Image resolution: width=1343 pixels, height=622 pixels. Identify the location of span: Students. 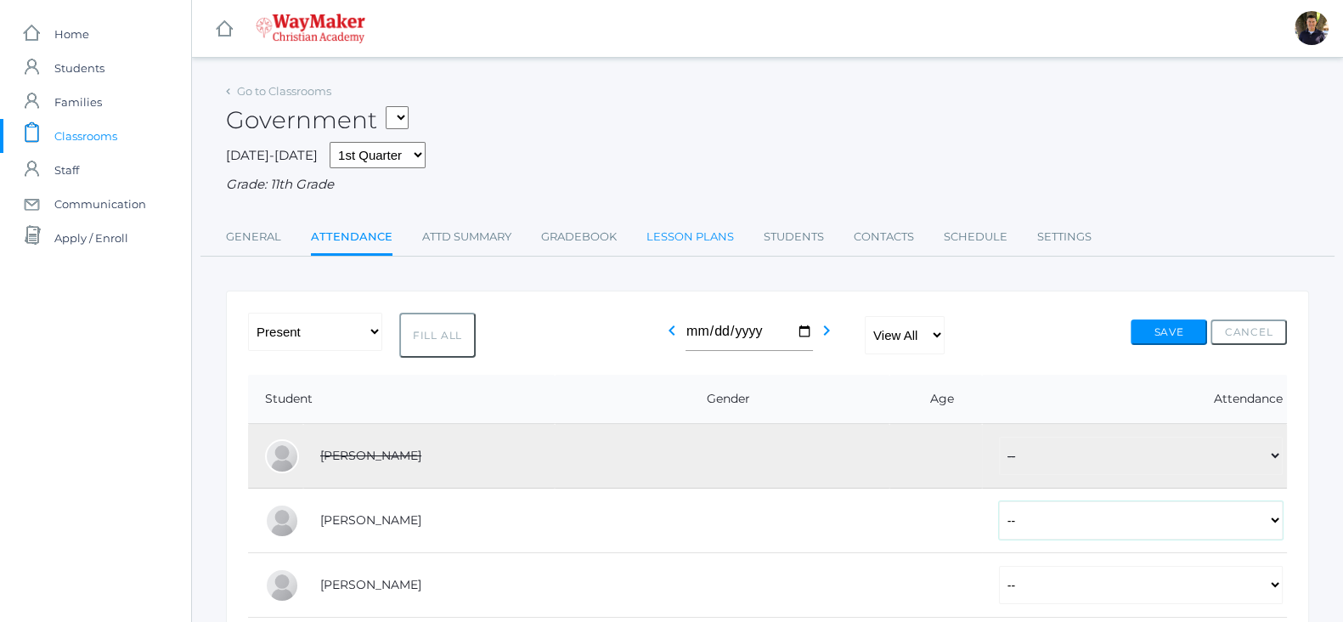
(79, 68).